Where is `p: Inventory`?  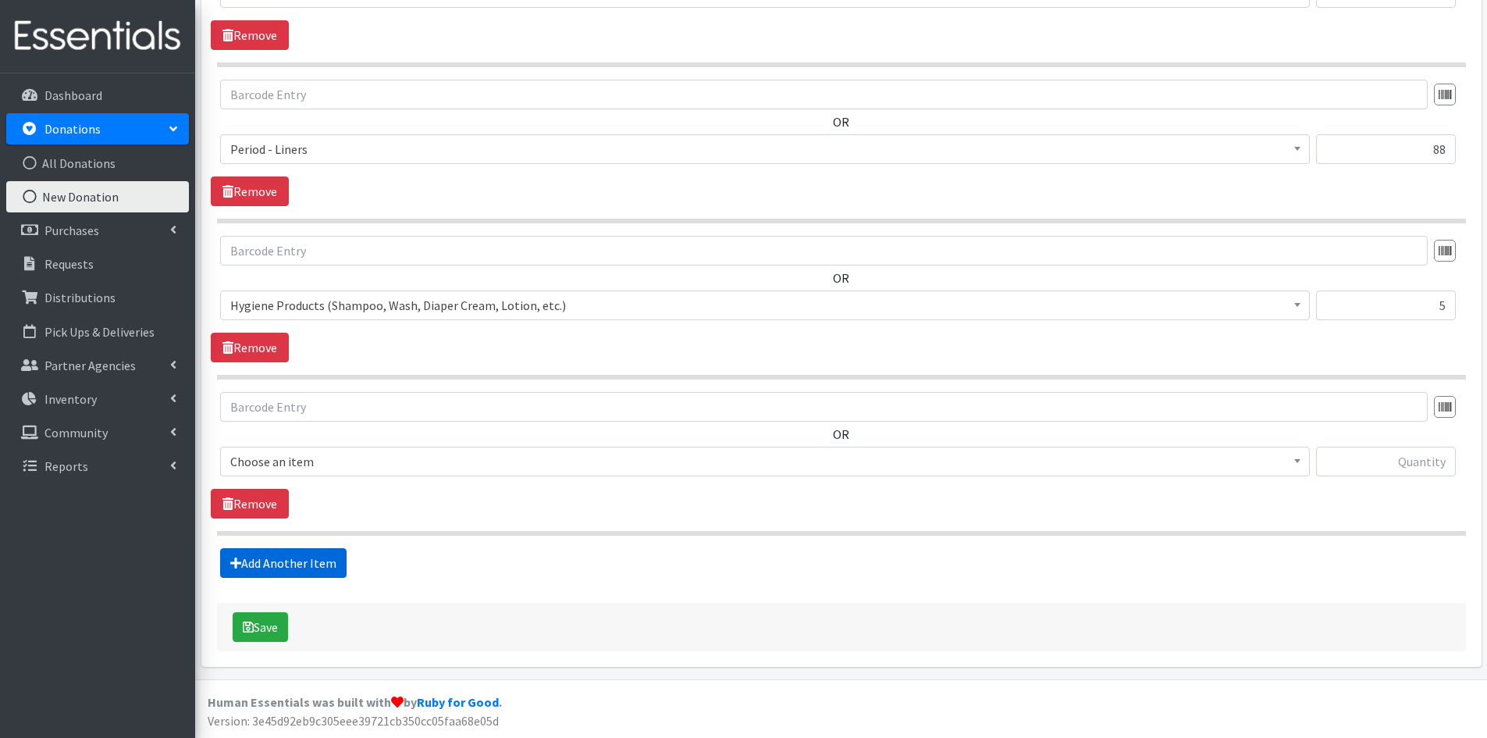 p: Inventory is located at coordinates (70, 399).